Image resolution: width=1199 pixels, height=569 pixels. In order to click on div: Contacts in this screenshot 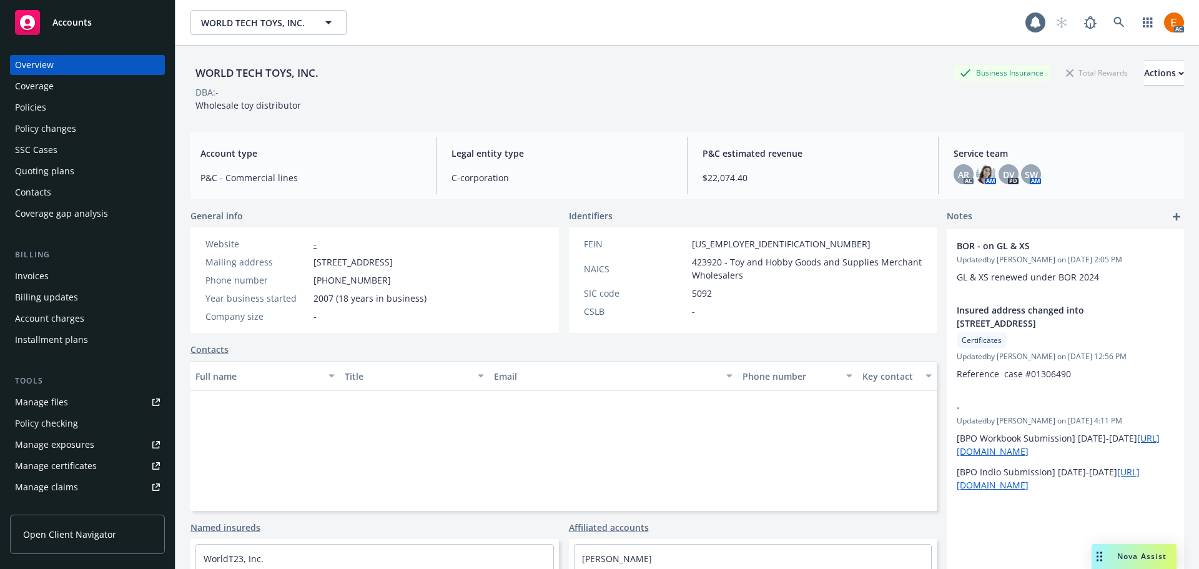, I will do `click(33, 192)`.